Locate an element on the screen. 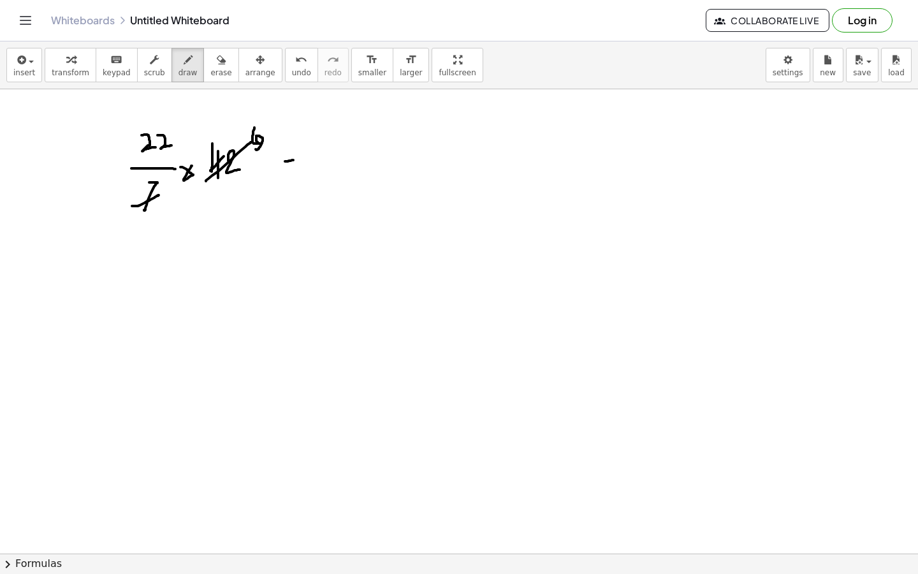 The height and width of the screenshot is (574, 918). button: Toggle navigation is located at coordinates (25, 20).